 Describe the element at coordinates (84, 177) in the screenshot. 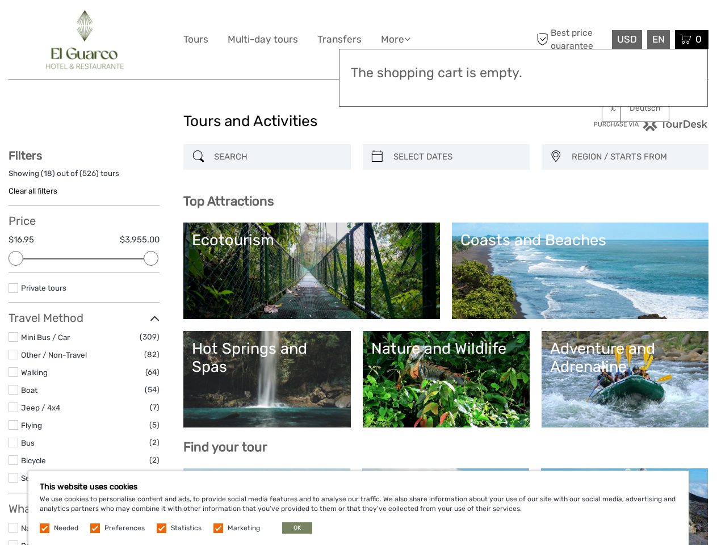

I see `div: Showing ( ) out of ( ) tours` at that location.